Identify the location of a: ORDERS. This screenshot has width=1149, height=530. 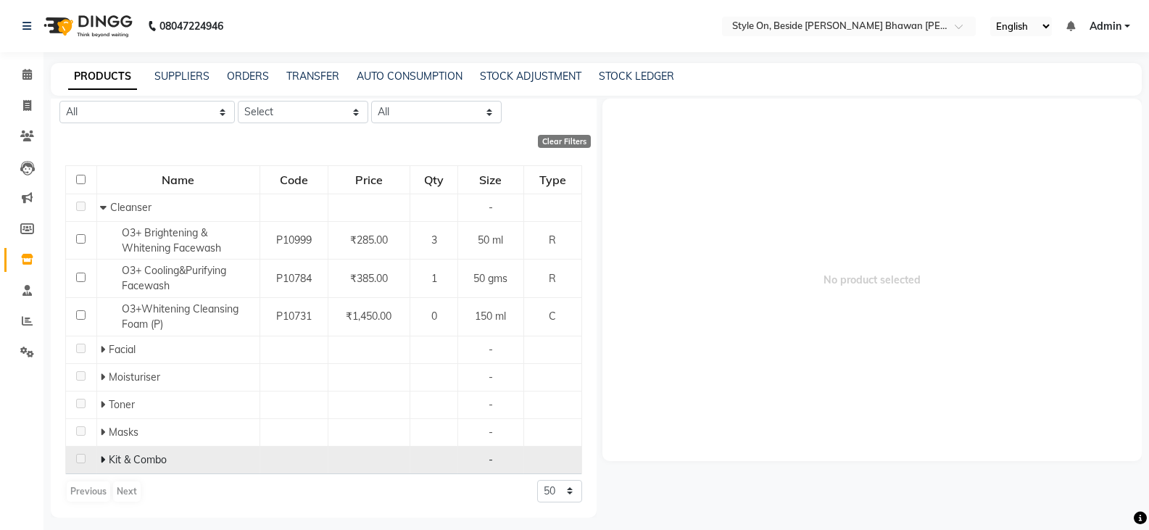
(248, 76).